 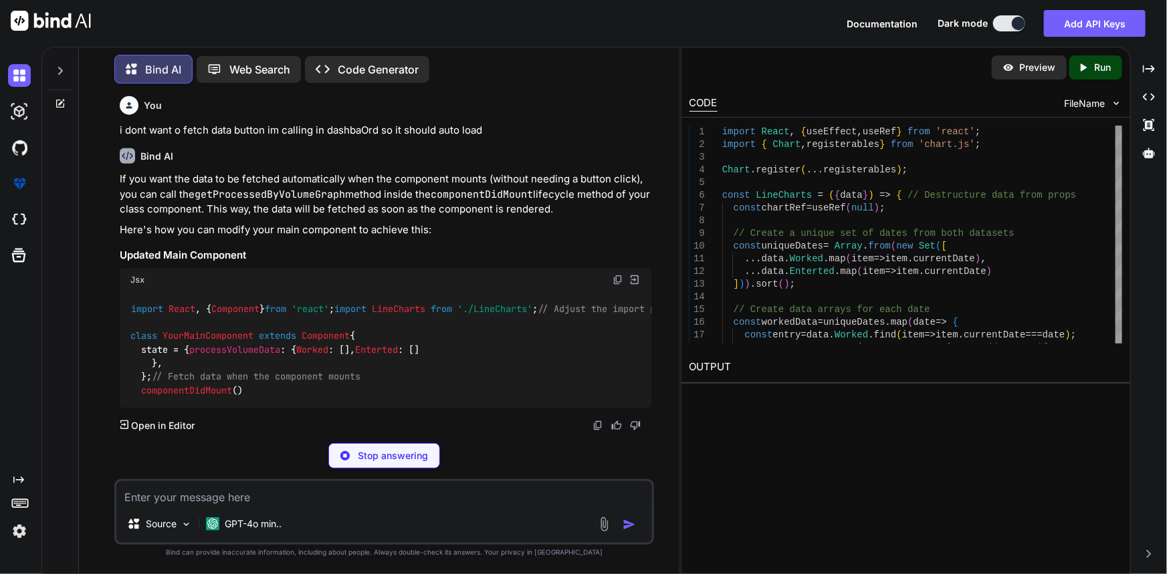 I want to click on img: Open in Browser, so click(x=635, y=280).